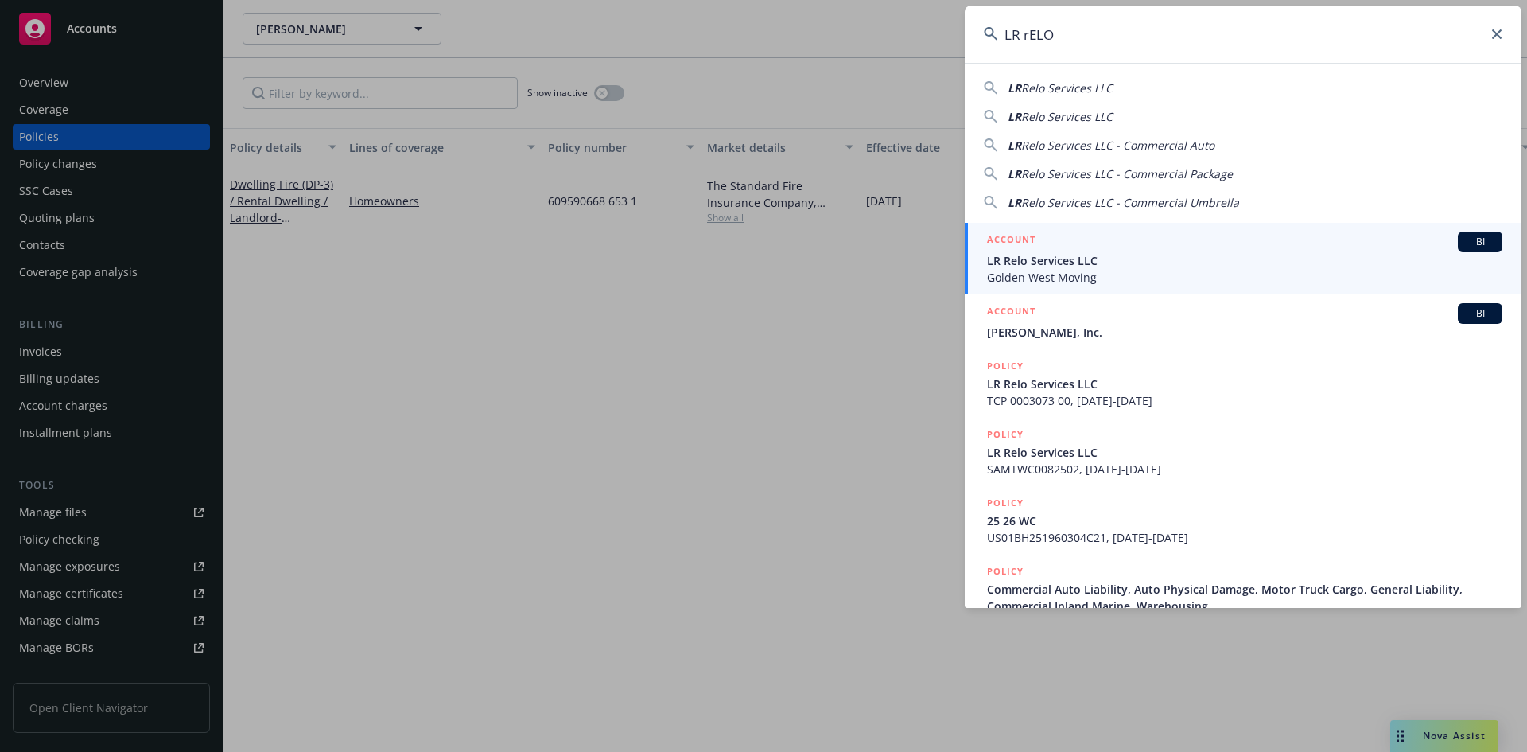  What do you see at coordinates (1243, 259) in the screenshot?
I see `a: ACCOUNTBILR Relo Services LLCGolden West Moving` at bounding box center [1243, 259].